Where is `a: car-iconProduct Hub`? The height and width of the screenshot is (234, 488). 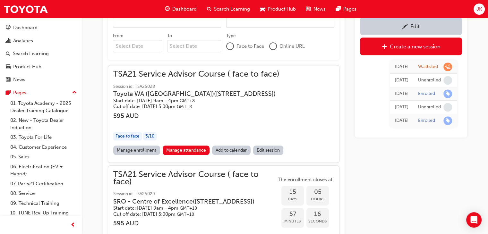 a: car-iconProduct Hub is located at coordinates (278, 9).